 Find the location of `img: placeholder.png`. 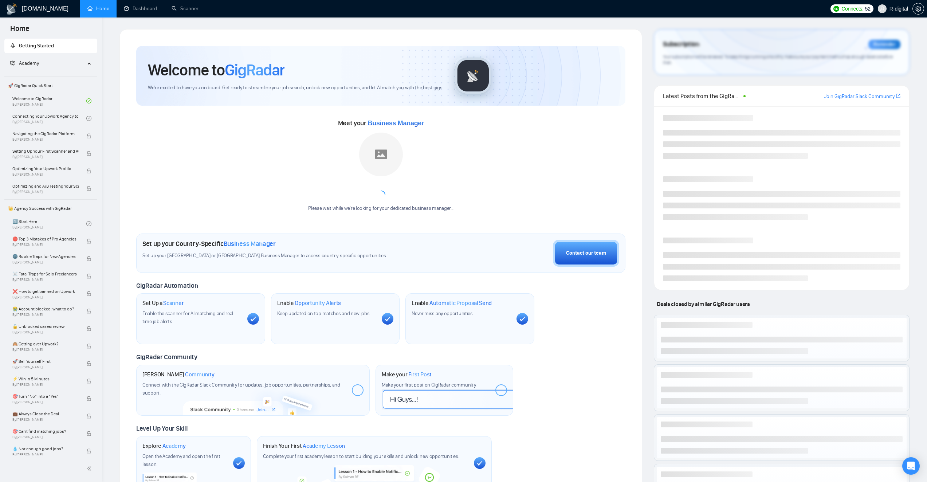

img: placeholder.png is located at coordinates (381, 154).